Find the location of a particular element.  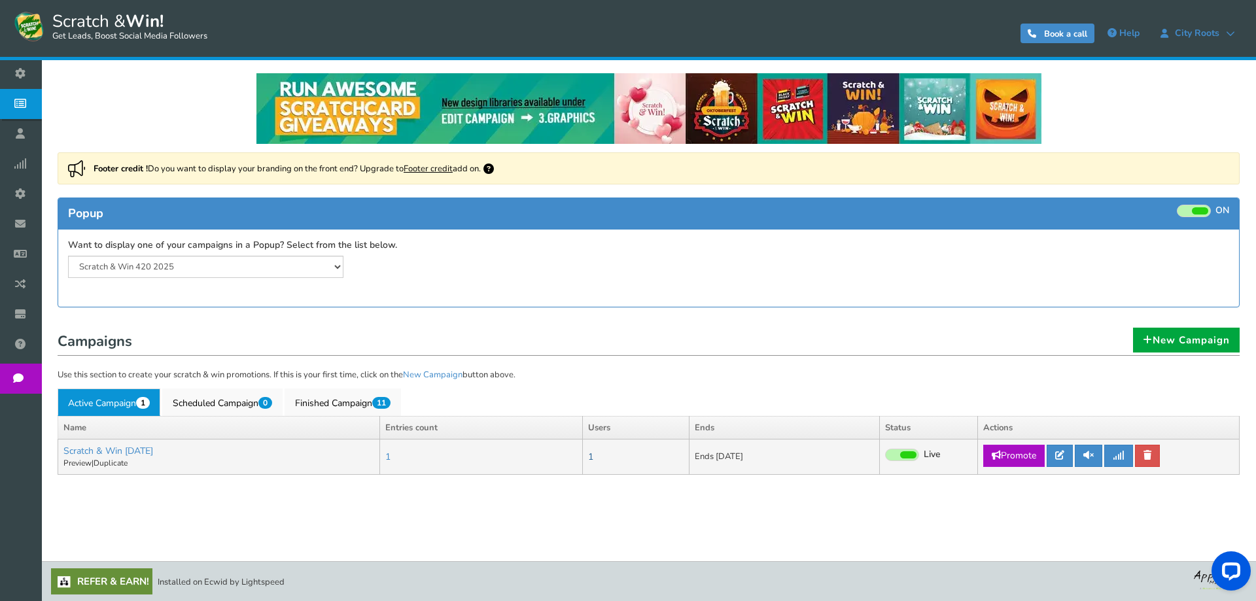

span: Help is located at coordinates (1129, 33).